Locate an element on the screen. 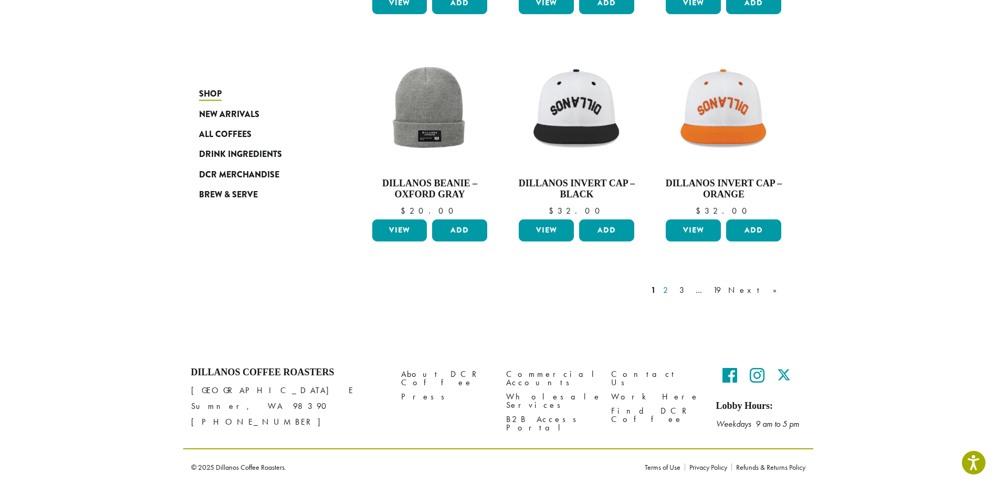 Image resolution: width=996 pixels, height=485 pixels. h4: Dillanos Coffee Roasters is located at coordinates (288, 373).